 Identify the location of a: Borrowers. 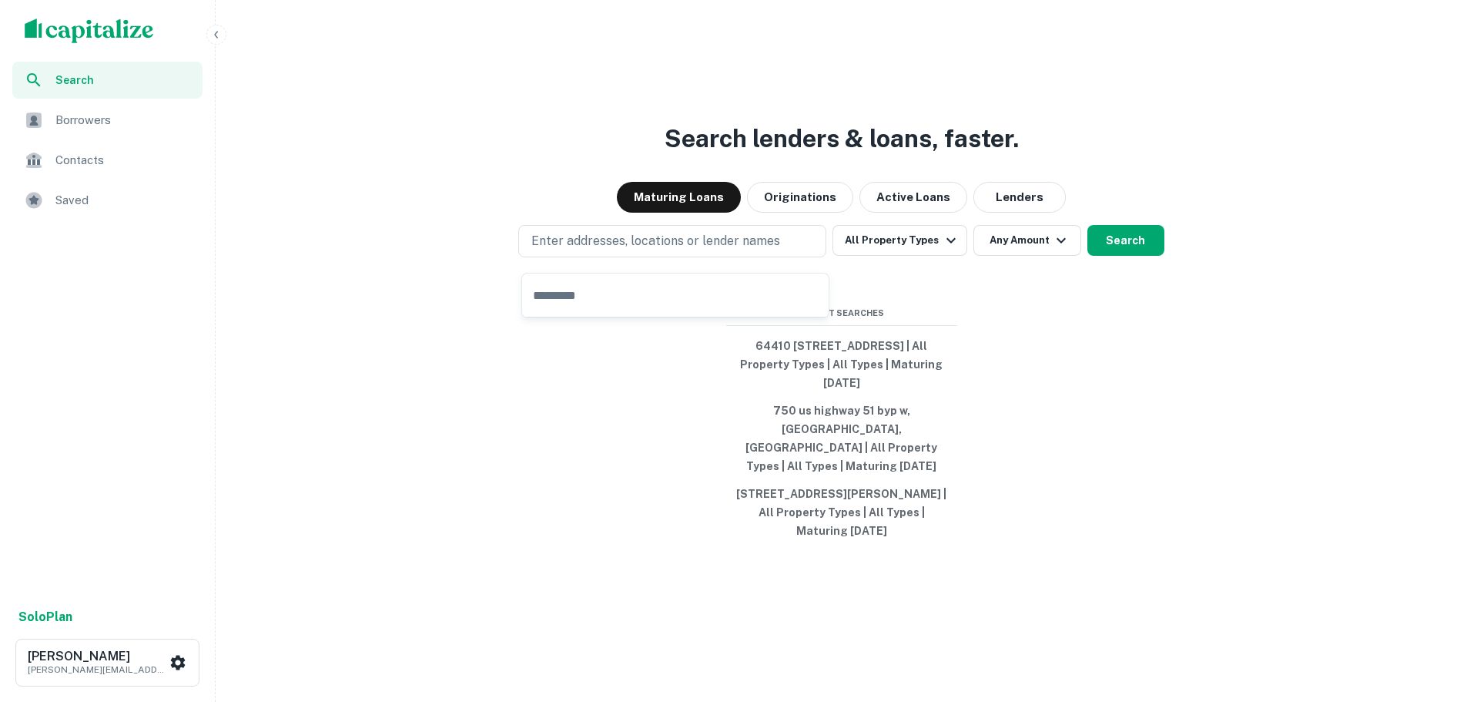
(107, 120).